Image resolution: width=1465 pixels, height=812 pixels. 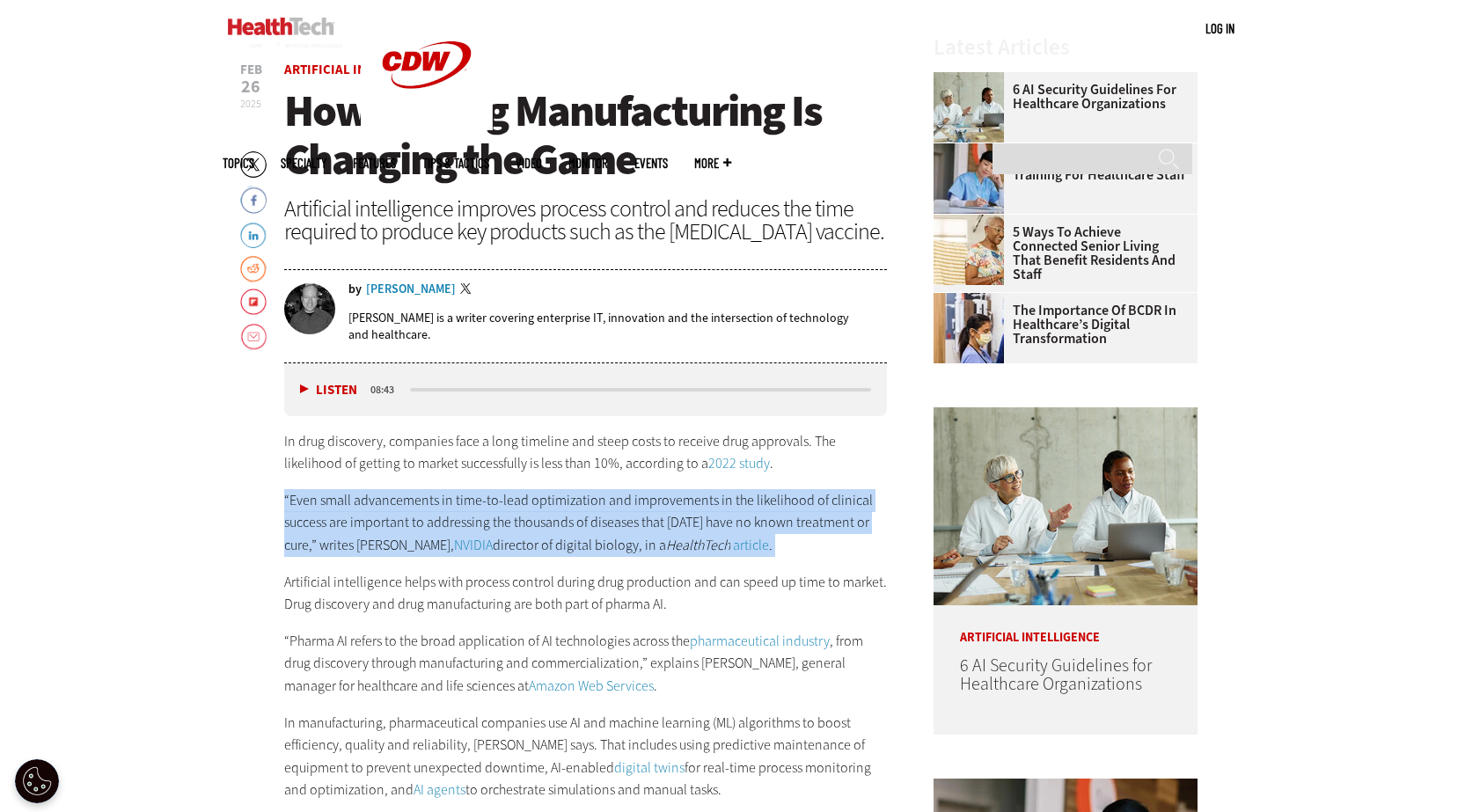 I want to click on span: How AI Drug Manufacturing Is Changing the Game, so click(x=553, y=134).